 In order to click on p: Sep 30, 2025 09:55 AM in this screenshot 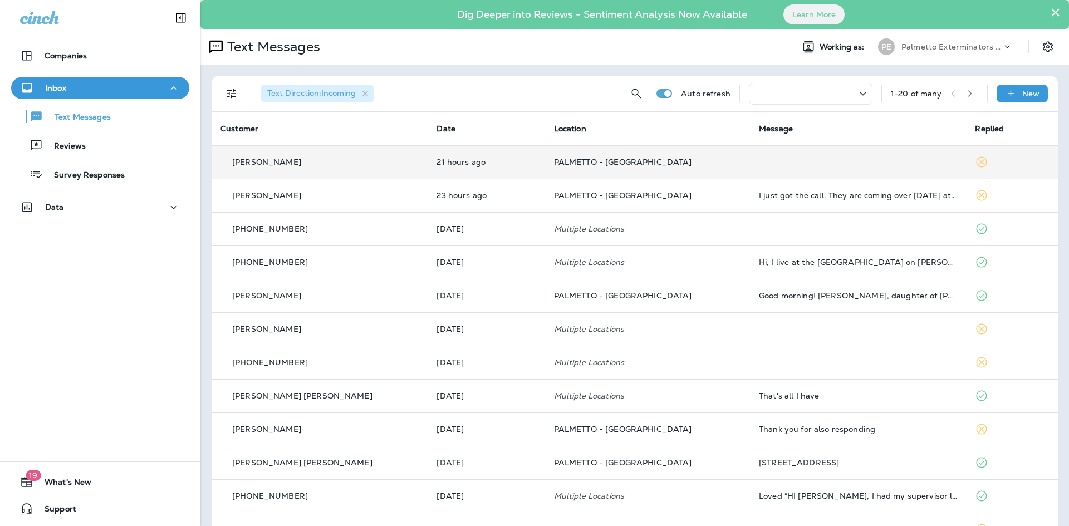, I will do `click(486, 362)`.